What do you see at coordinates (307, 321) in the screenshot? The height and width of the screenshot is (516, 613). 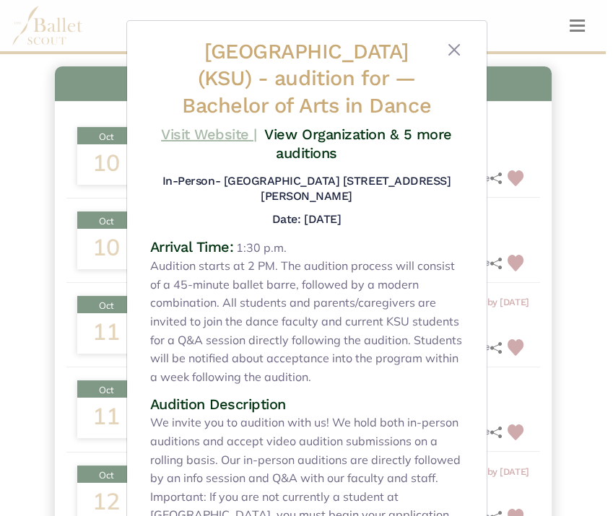 I see `span: Audition starts at 2 PM. The audition process will consist of a 45-minute ballet barre, followed ...` at bounding box center [307, 321].